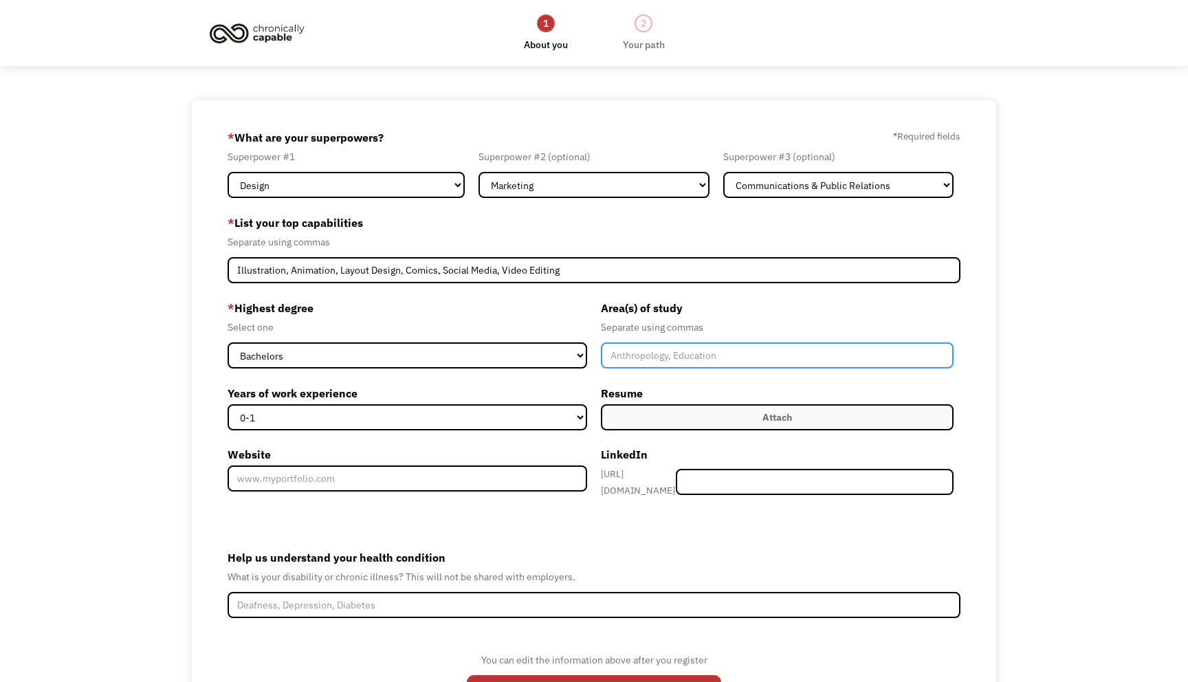  Describe the element at coordinates (407, 479) in the screenshot. I see `input: www.myportfolio.com` at that location.